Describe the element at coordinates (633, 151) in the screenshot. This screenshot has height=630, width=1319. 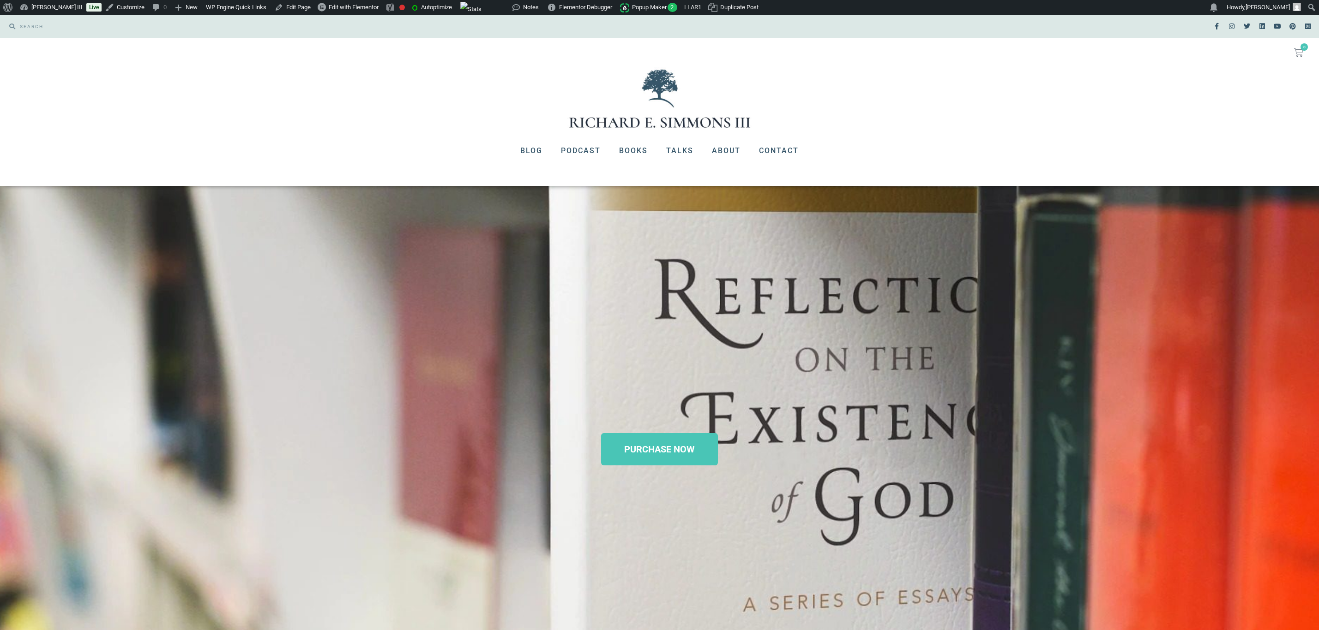
I see `a: Books` at that location.